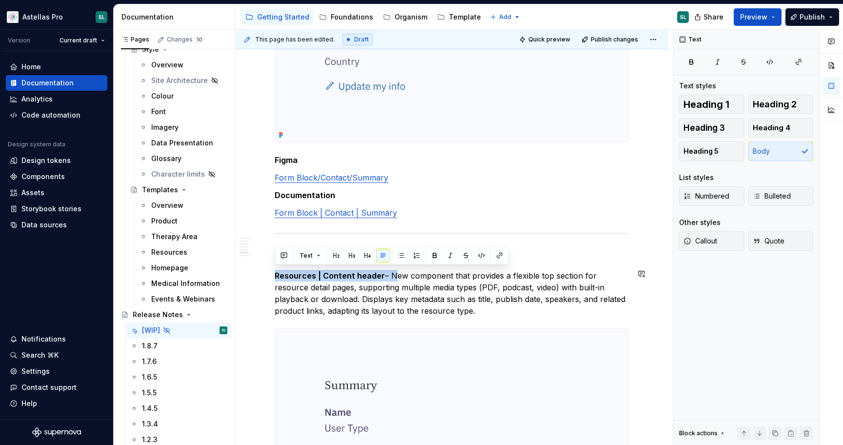 This screenshot has height=445, width=843. I want to click on div: Contact support, so click(49, 388).